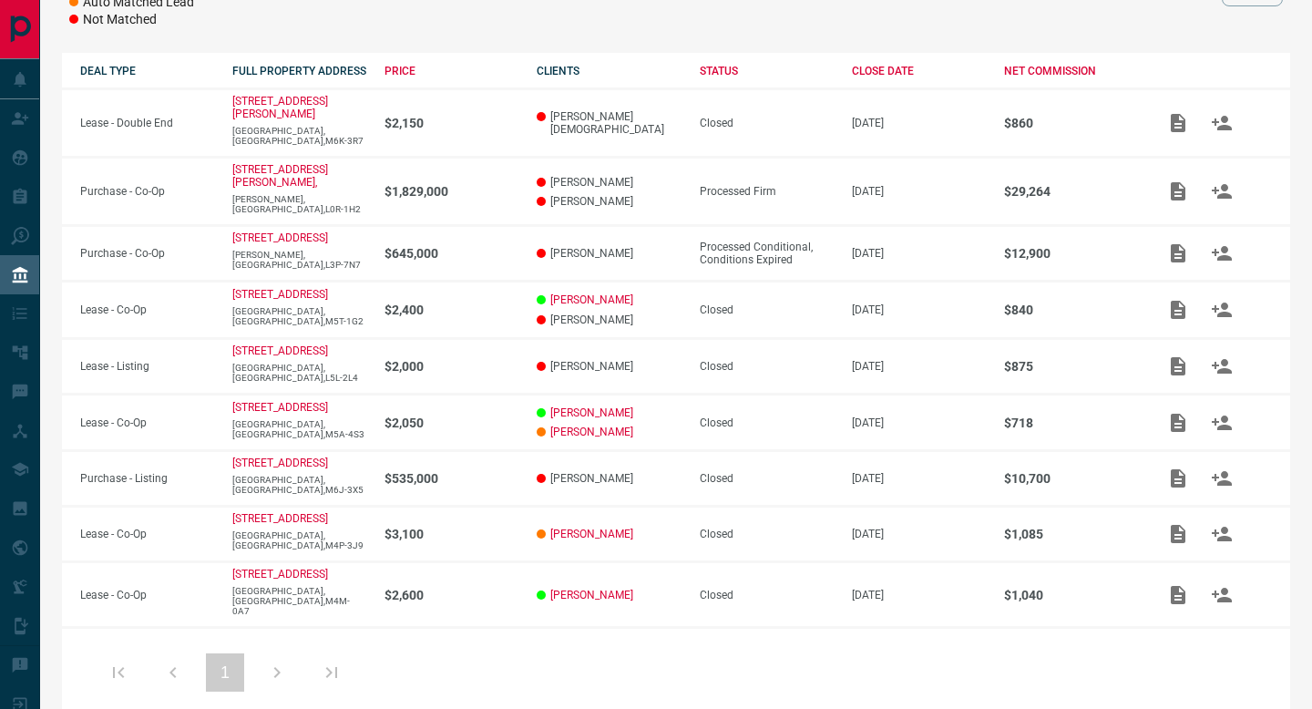 The image size is (1312, 709). Describe the element at coordinates (1070, 534) in the screenshot. I see `p: $1,085` at that location.